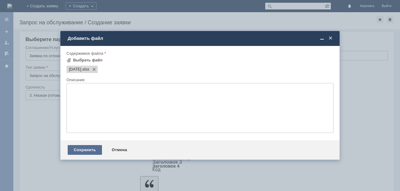  What do you see at coordinates (330, 38) in the screenshot?
I see `span: Закрыть` at bounding box center [330, 38].